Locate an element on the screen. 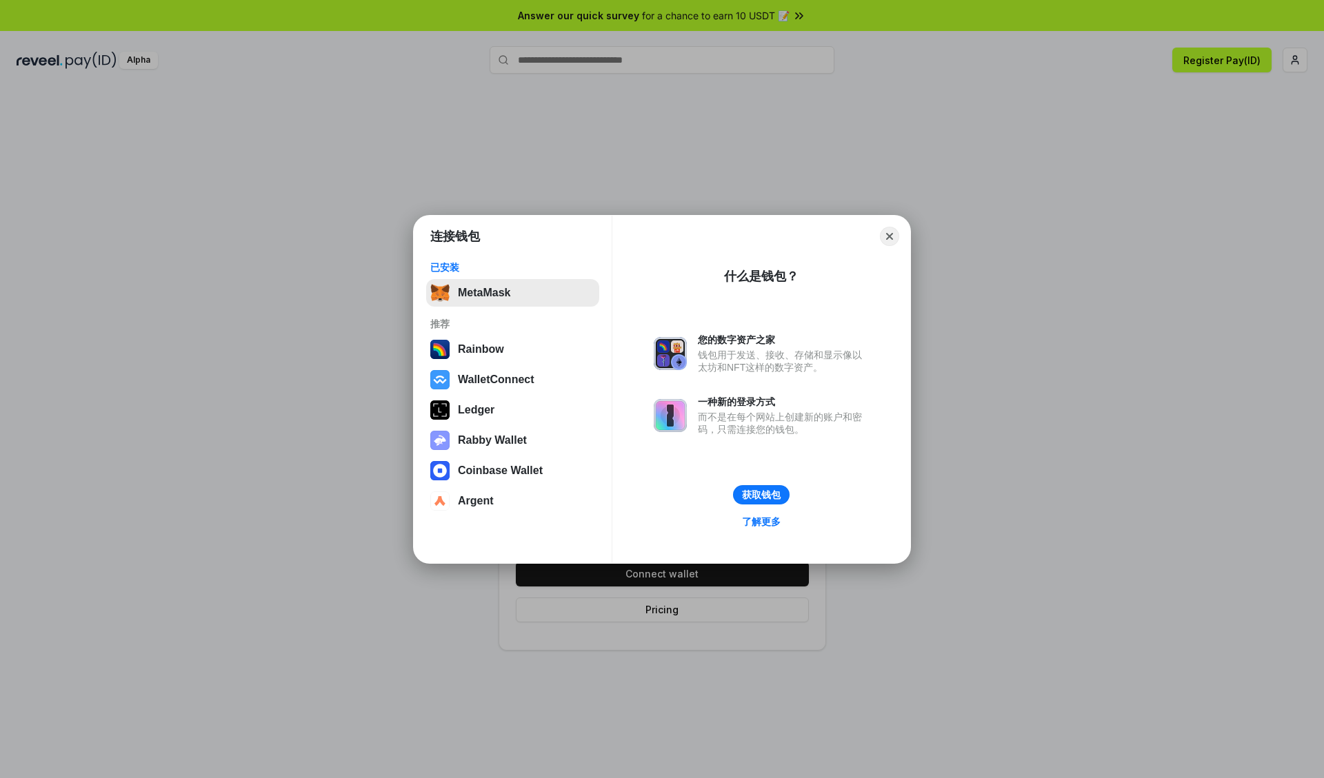 This screenshot has width=1324, height=778. h1: 连接钱包 is located at coordinates (455, 236).